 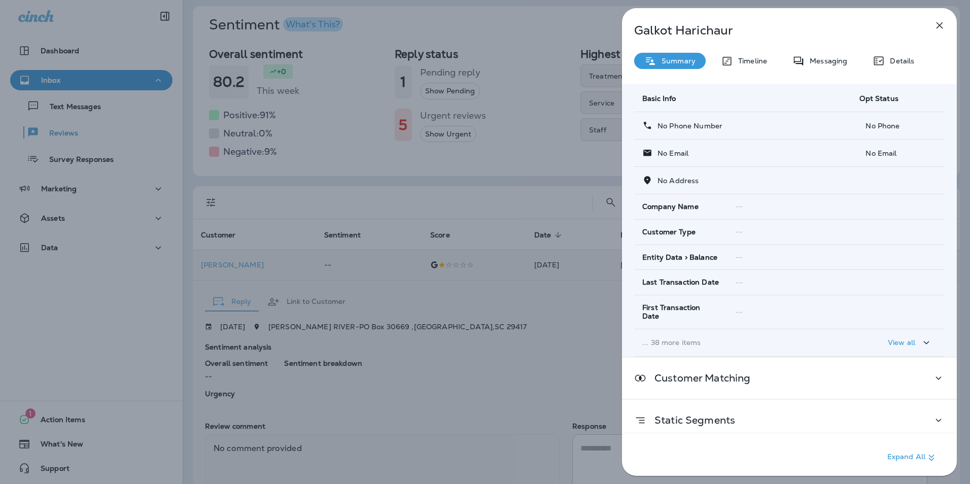 What do you see at coordinates (688, 126) in the screenshot?
I see `p: No Phone Number` at bounding box center [688, 126].